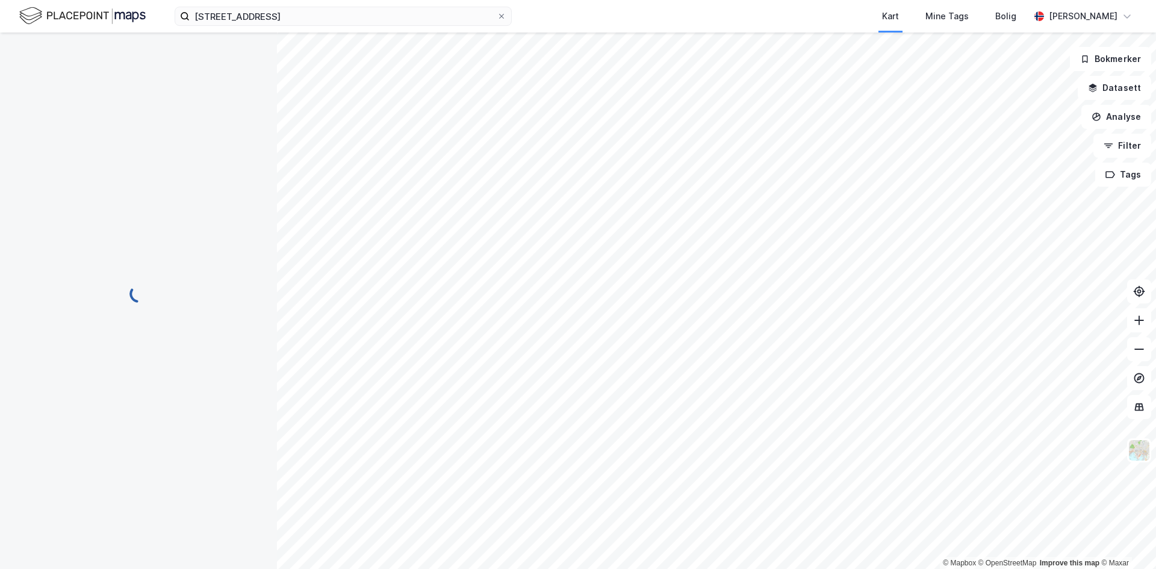 This screenshot has width=1156, height=569. I want to click on button: Filter, so click(1122, 146).